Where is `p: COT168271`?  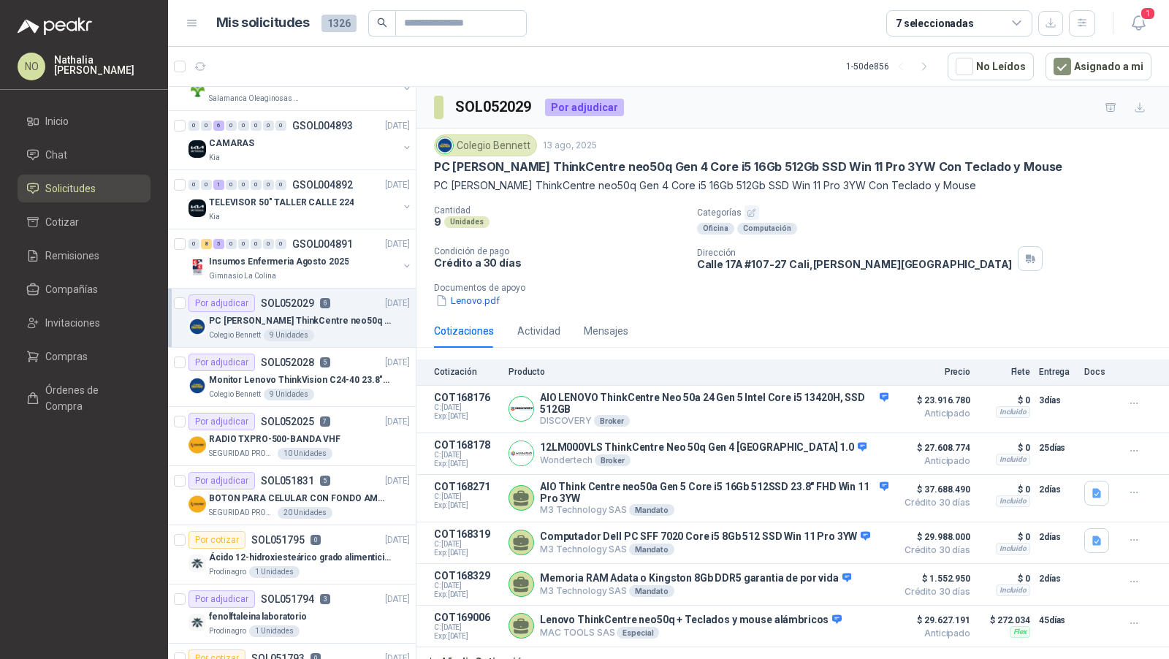 p: COT168271 is located at coordinates (467, 486).